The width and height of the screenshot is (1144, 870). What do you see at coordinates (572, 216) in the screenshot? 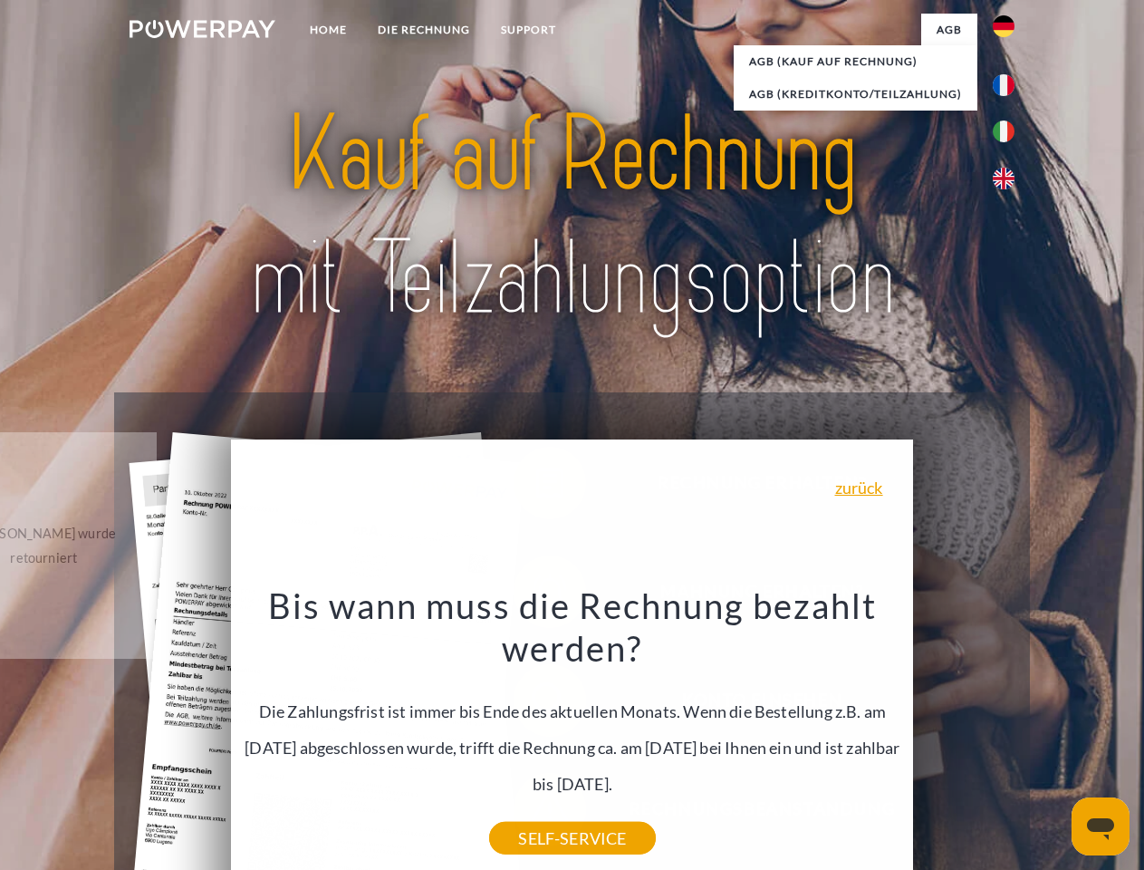
I see `img: title-powerpay_de.svg` at bounding box center [572, 216].